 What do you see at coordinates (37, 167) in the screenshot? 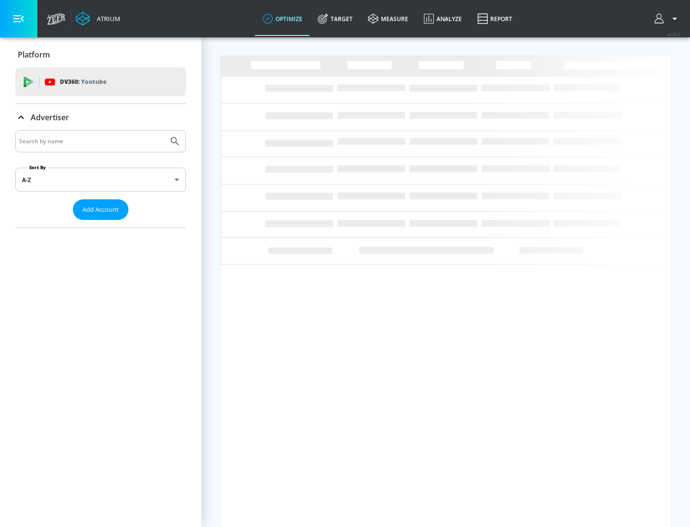
I see `label: Sort By` at bounding box center [37, 167].